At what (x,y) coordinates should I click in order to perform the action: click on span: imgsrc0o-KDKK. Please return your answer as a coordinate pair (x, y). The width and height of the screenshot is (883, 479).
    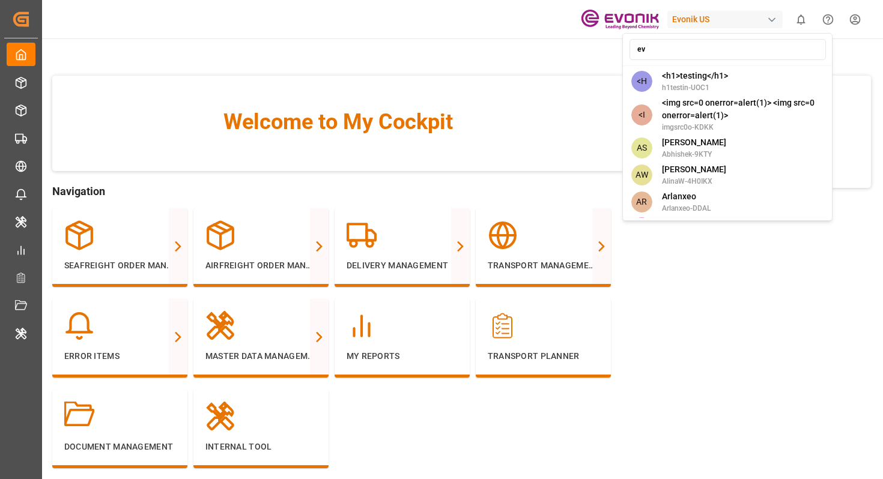
    Looking at the image, I should click on (743, 127).